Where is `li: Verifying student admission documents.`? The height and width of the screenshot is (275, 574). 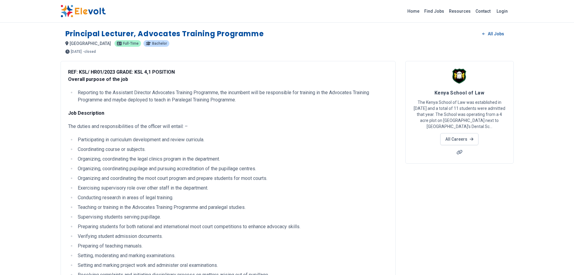 li: Verifying student admission documents. is located at coordinates (232, 236).